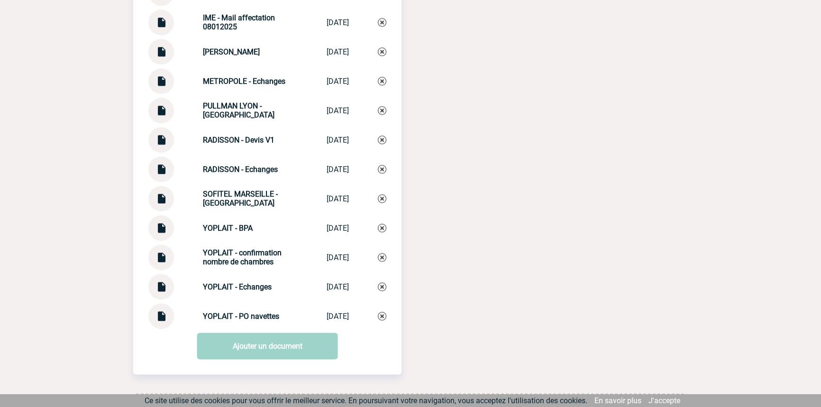 The height and width of the screenshot is (407, 821). What do you see at coordinates (239, 140) in the screenshot?
I see `strong: RADISSON - Devis V1` at bounding box center [239, 140].